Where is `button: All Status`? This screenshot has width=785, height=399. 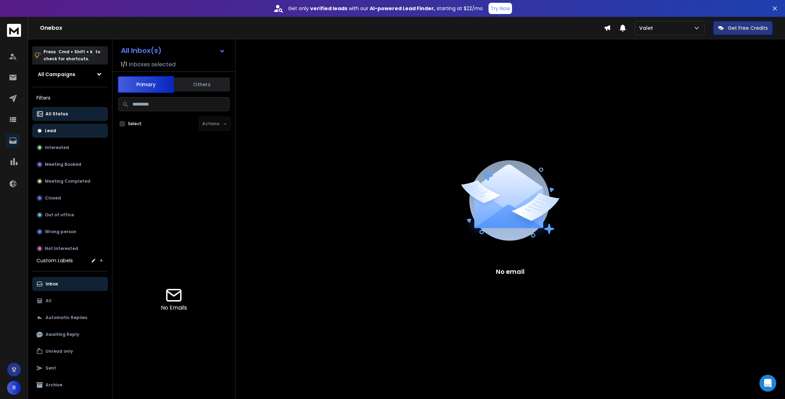 button: All Status is located at coordinates (70, 114).